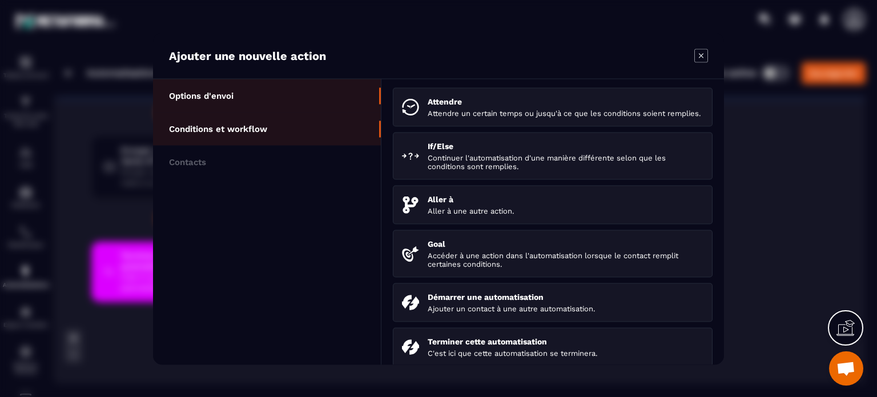 The width and height of the screenshot is (877, 397). What do you see at coordinates (410, 204) in the screenshot?
I see `img: goto.svg` at bounding box center [410, 204].